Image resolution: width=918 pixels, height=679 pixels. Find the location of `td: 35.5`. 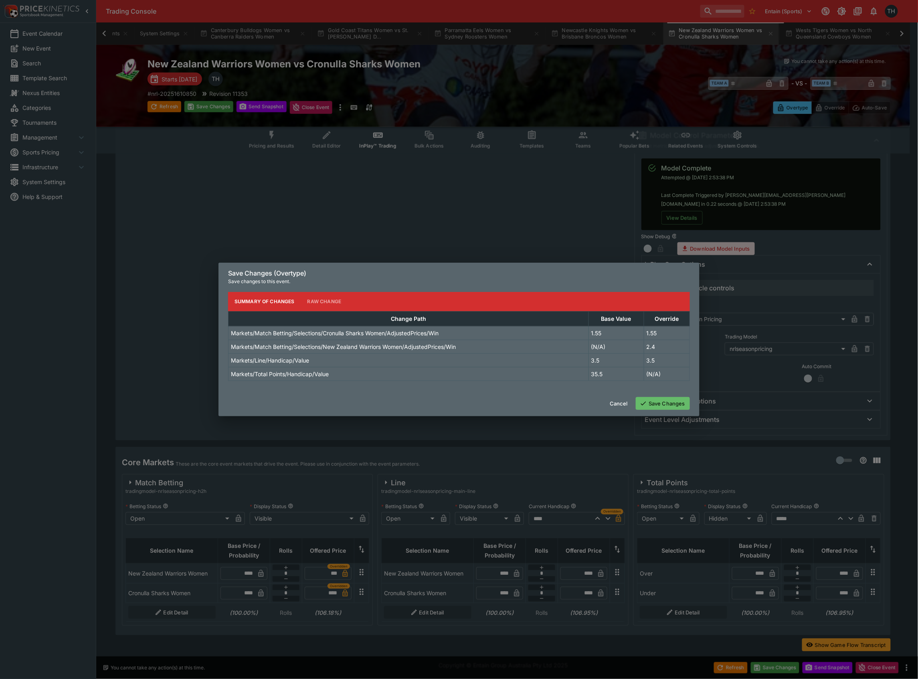

td: 35.5 is located at coordinates (616, 374).